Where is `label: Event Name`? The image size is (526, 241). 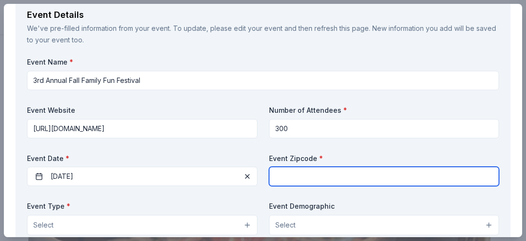 label: Event Name is located at coordinates (263, 62).